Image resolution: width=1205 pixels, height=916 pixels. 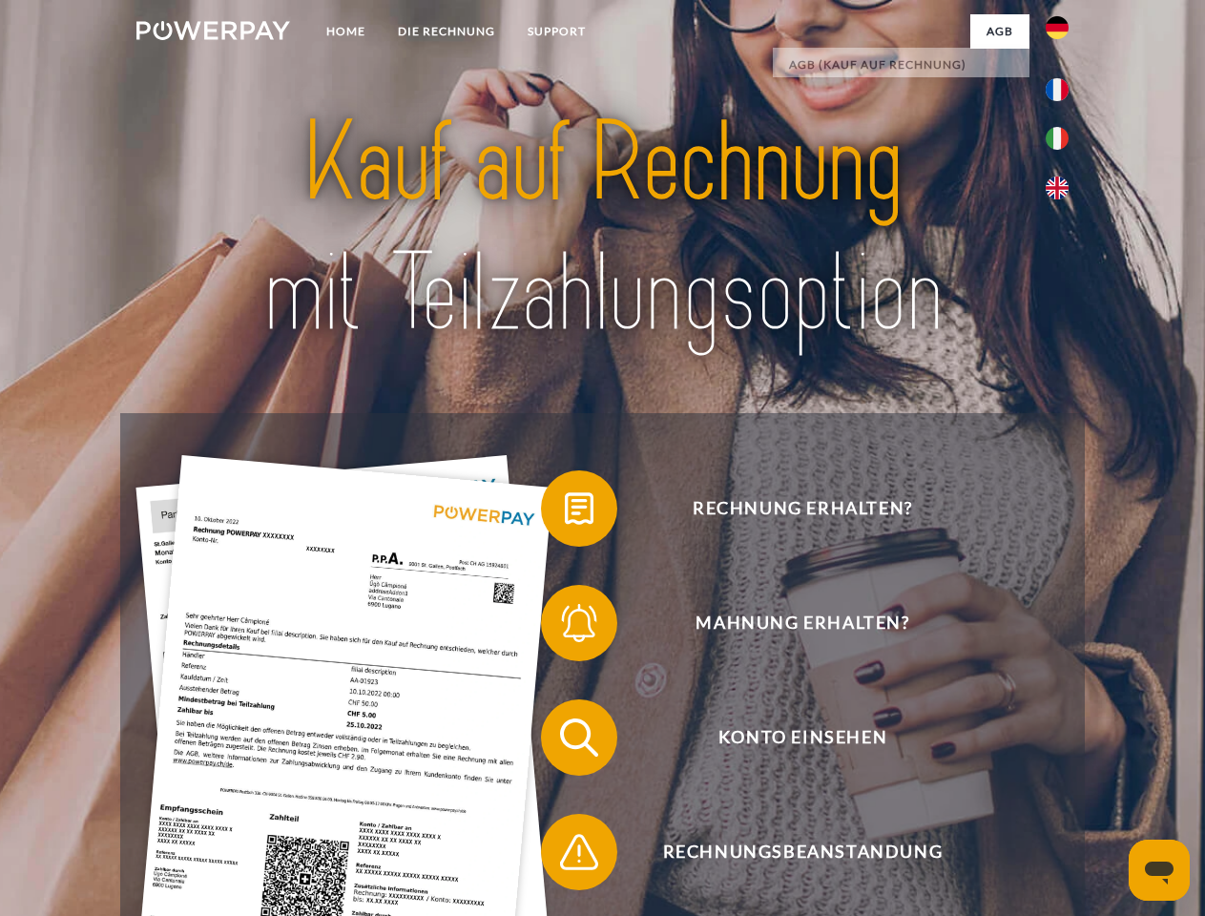 What do you see at coordinates (579, 509) in the screenshot?
I see `img: qb_bill.svg` at bounding box center [579, 509].